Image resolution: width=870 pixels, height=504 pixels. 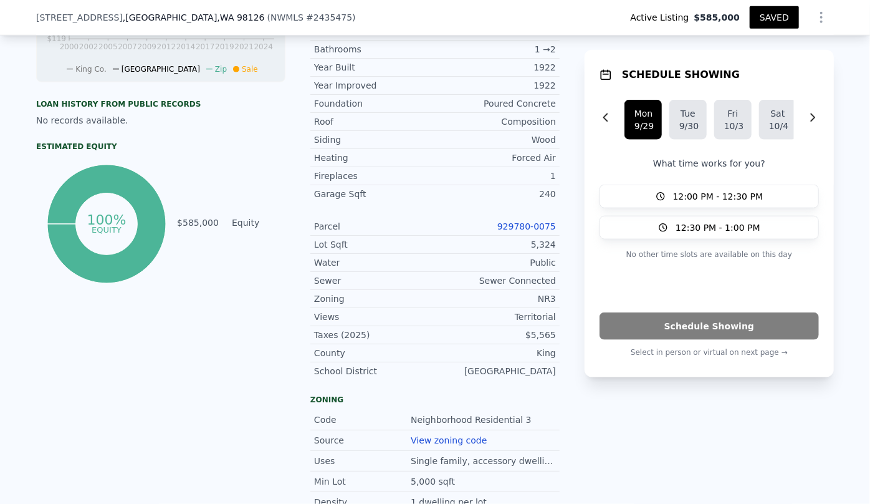 What do you see at coordinates (496, 353) in the screenshot?
I see `div: King` at bounding box center [496, 353].